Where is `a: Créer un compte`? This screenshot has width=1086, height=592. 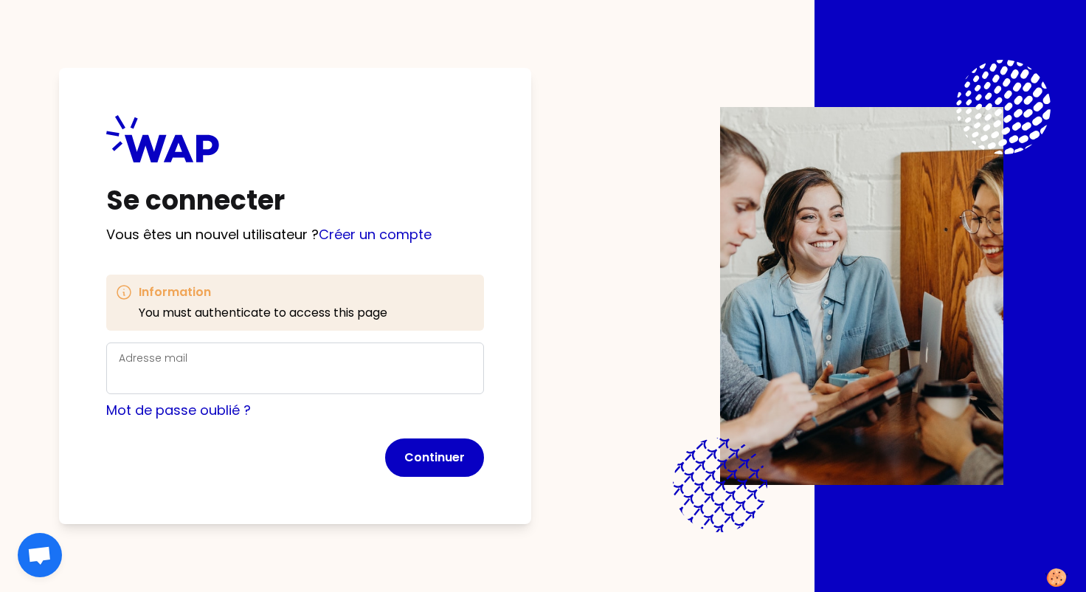
a: Créer un compte is located at coordinates (375, 234).